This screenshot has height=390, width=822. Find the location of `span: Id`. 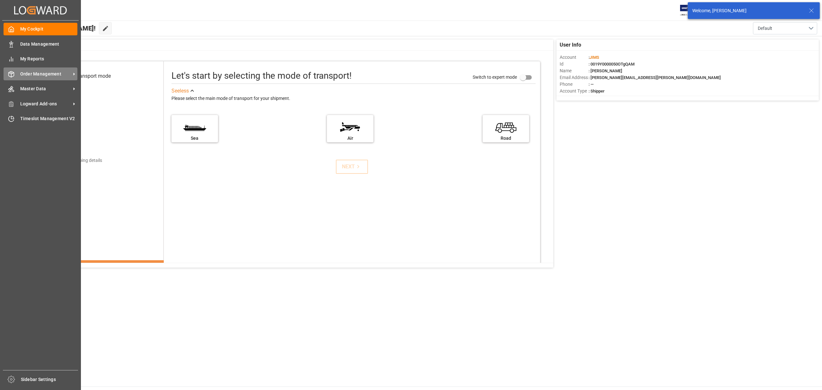

span: Id is located at coordinates (574, 64).